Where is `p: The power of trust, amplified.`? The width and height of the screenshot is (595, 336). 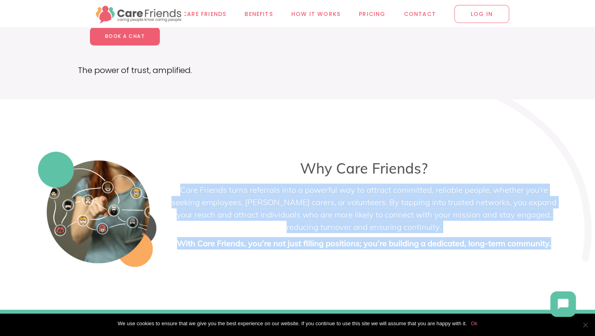 p: The power of trust, amplified. is located at coordinates (178, 70).